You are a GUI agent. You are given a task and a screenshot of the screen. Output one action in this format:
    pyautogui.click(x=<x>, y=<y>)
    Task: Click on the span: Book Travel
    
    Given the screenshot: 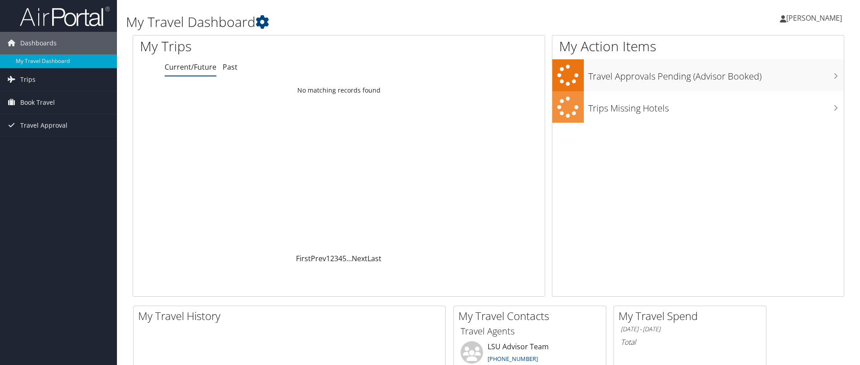 What is the action you would take?
    pyautogui.click(x=37, y=103)
    